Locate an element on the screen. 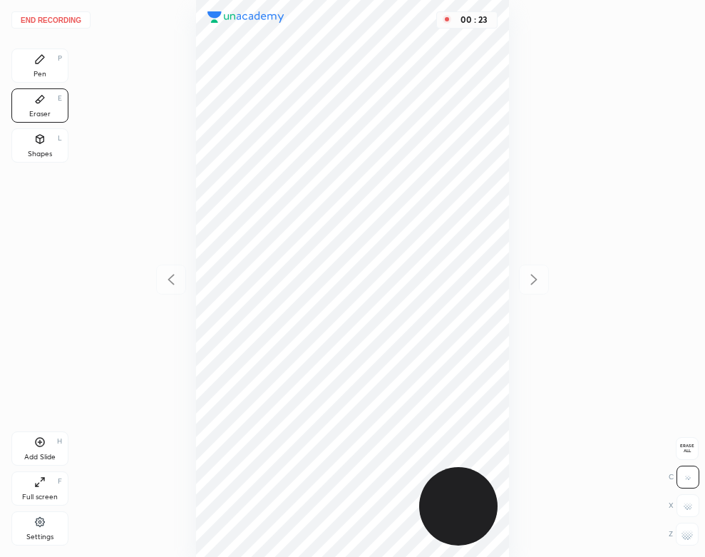  div: Eraser is located at coordinates (40, 114).